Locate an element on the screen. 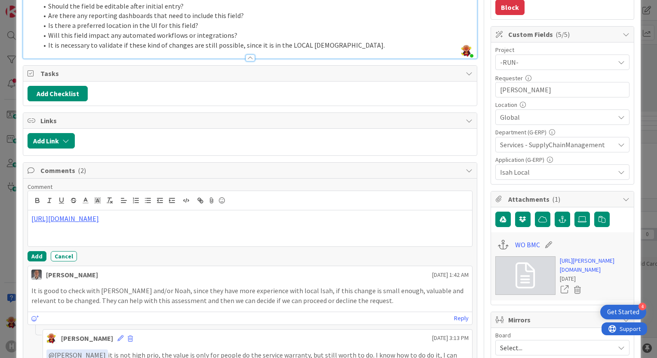 This screenshot has width=657, height=358. div: Open Get Started checklist, remaining modules: 4 is located at coordinates (623, 312).